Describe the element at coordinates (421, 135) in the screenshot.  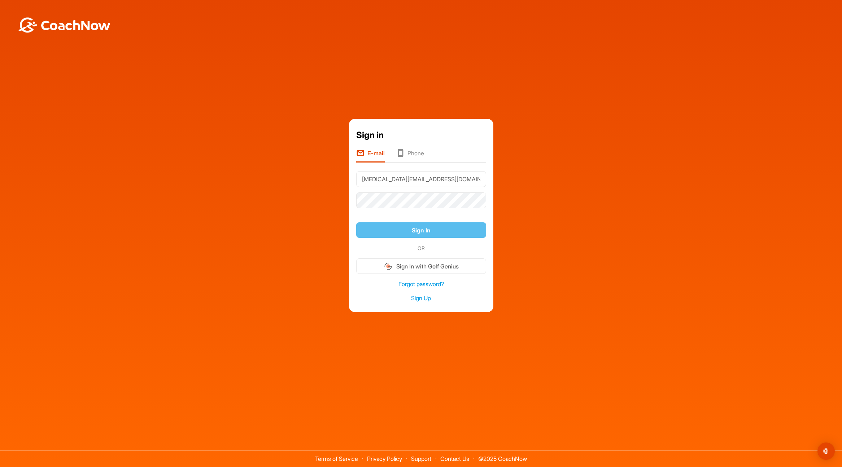
I see `div: Sign in` at that location.